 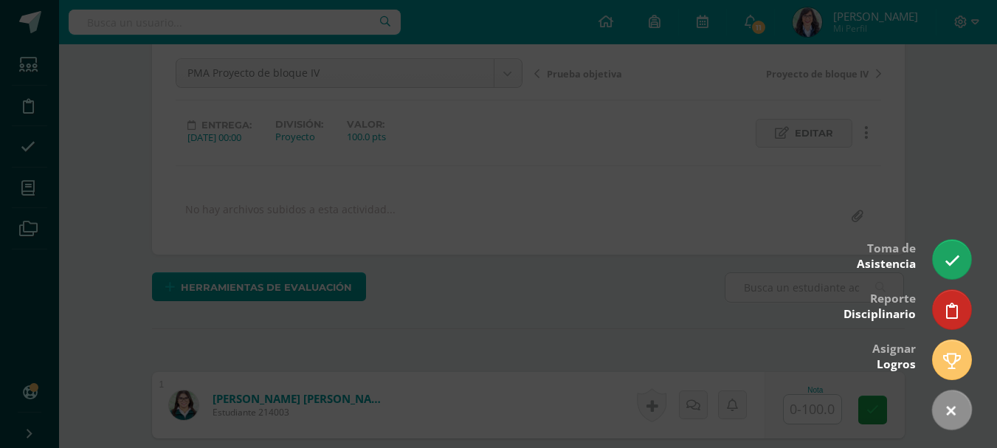 What do you see at coordinates (886, 255) in the screenshot?
I see `div: Toma de` at bounding box center [886, 255].